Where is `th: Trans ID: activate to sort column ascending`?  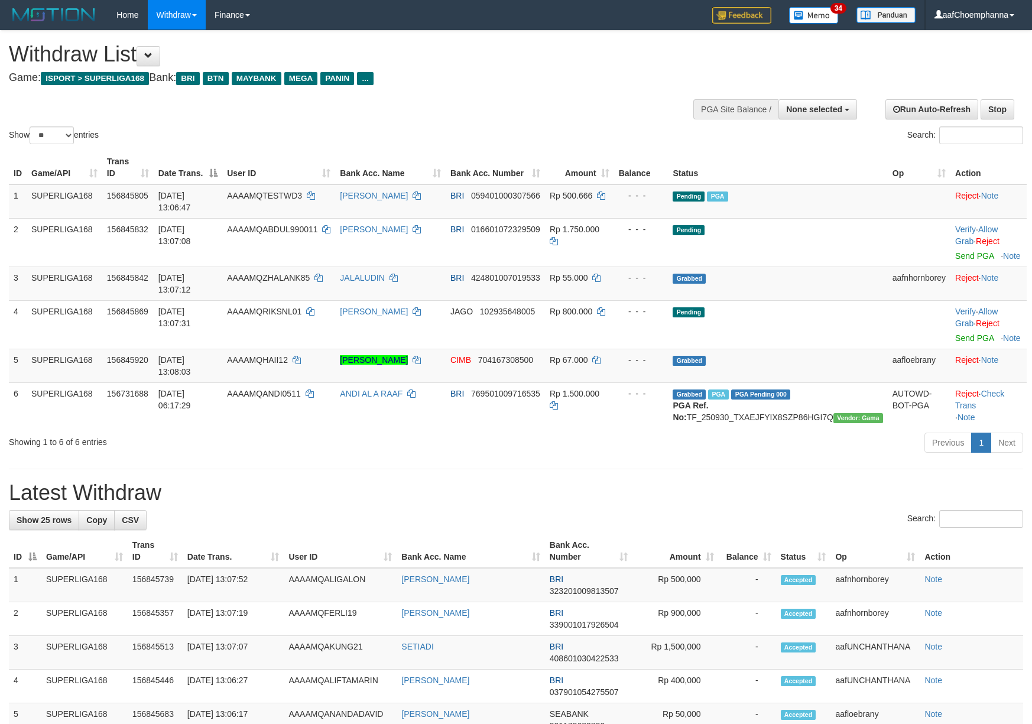 th: Trans ID: activate to sort column ascending is located at coordinates (128, 167).